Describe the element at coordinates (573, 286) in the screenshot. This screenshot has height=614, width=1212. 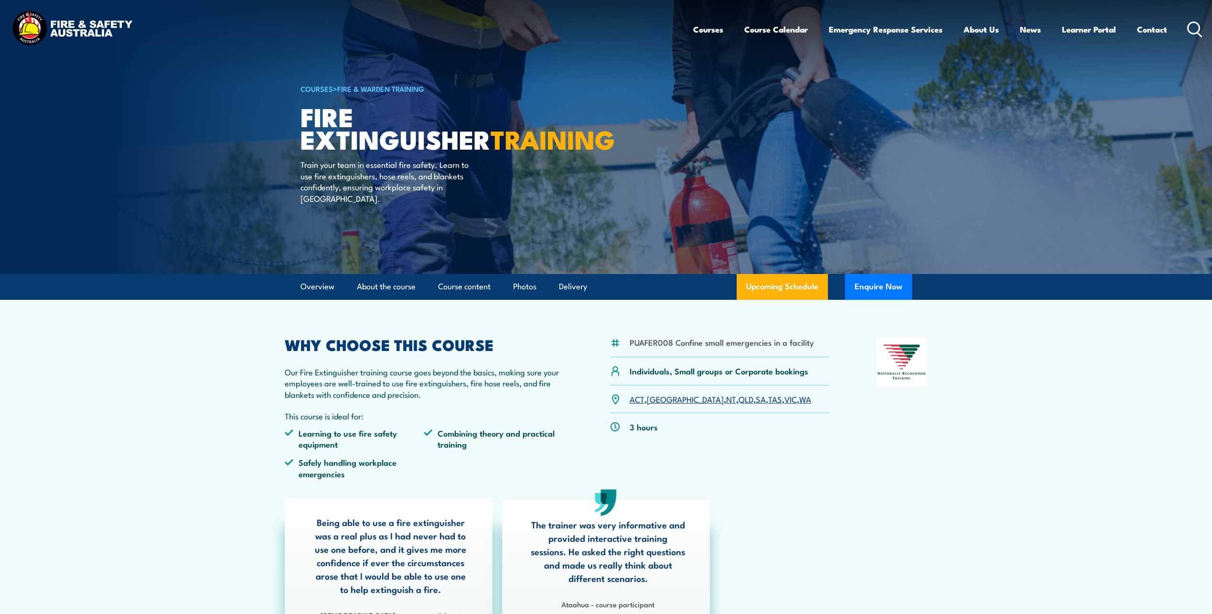
I see `a: Delivery` at that location.